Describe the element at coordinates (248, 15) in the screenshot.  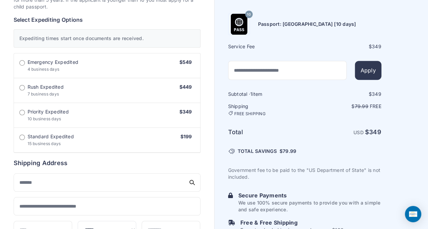
I see `span: 10` at that location.